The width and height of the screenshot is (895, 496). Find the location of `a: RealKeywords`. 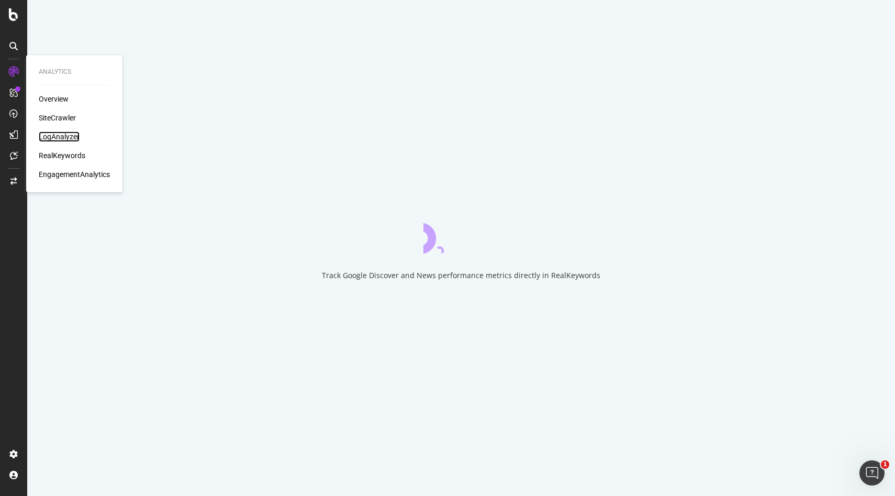

a: RealKeywords is located at coordinates (62, 155).